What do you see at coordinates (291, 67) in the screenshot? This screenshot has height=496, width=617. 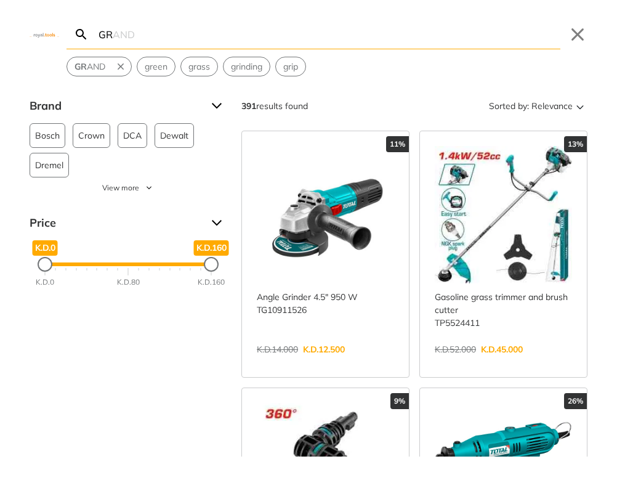 I see `div: Suggestion: grip` at bounding box center [291, 67].